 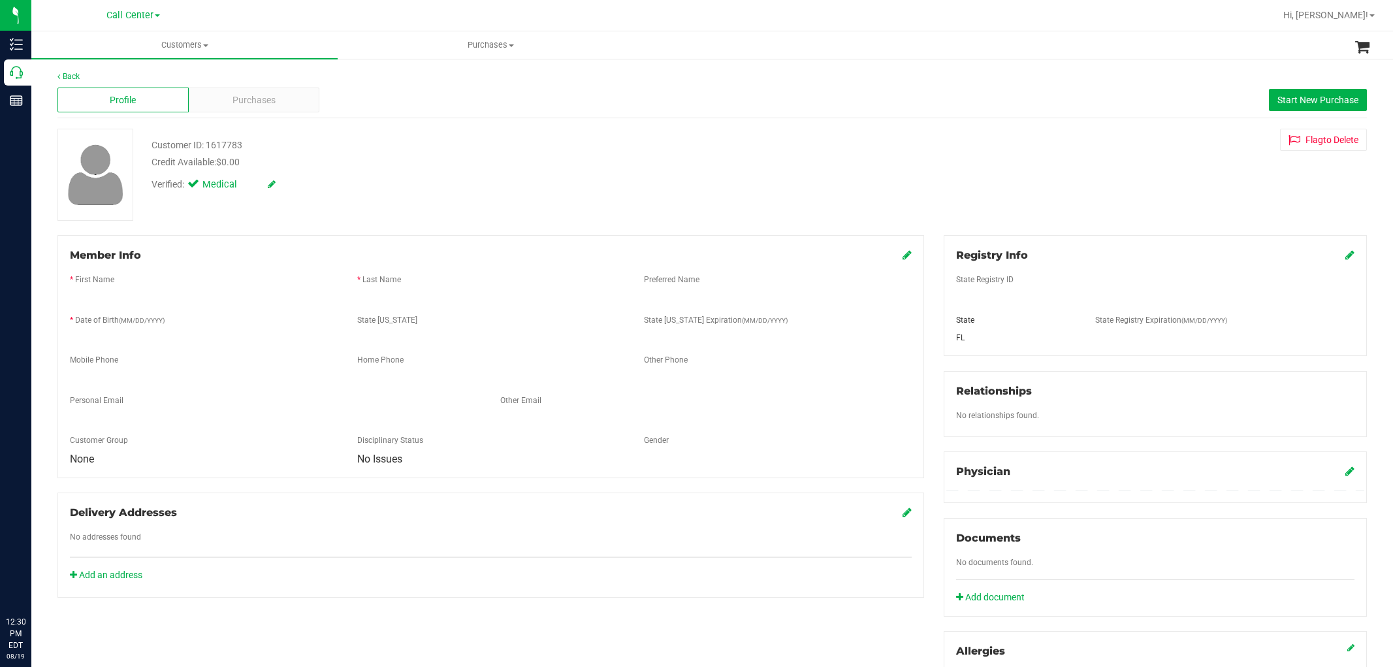 What do you see at coordinates (390, 440) in the screenshot?
I see `label: Disciplinary Status` at bounding box center [390, 440].